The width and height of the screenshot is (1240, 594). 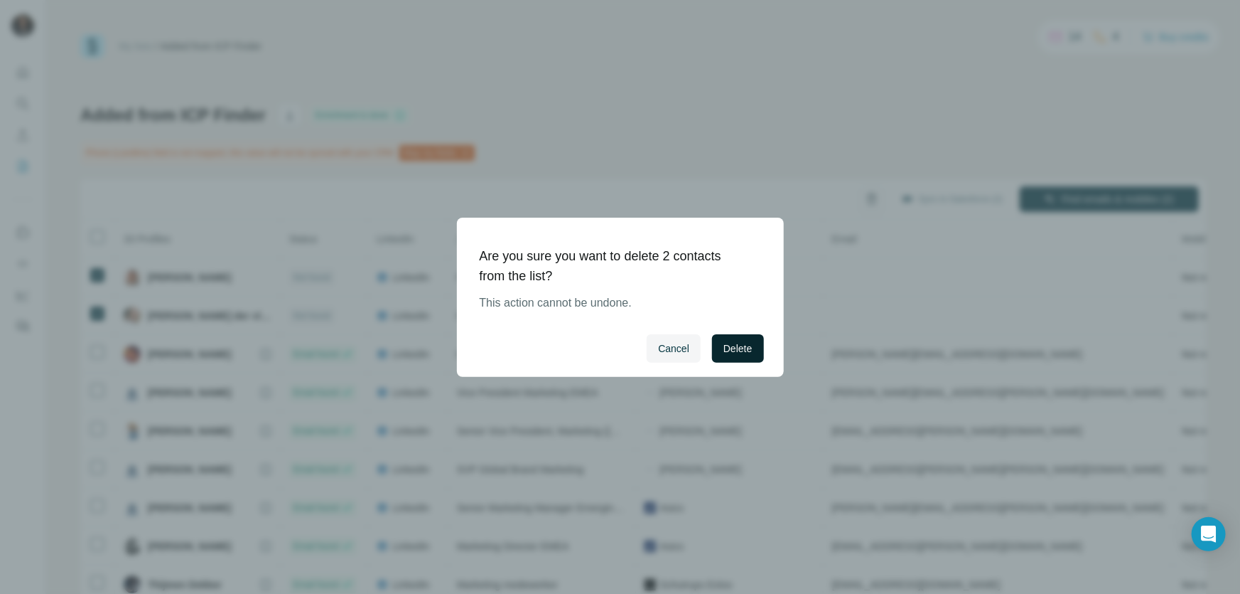 What do you see at coordinates (738, 348) in the screenshot?
I see `button: Delete` at bounding box center [738, 348].